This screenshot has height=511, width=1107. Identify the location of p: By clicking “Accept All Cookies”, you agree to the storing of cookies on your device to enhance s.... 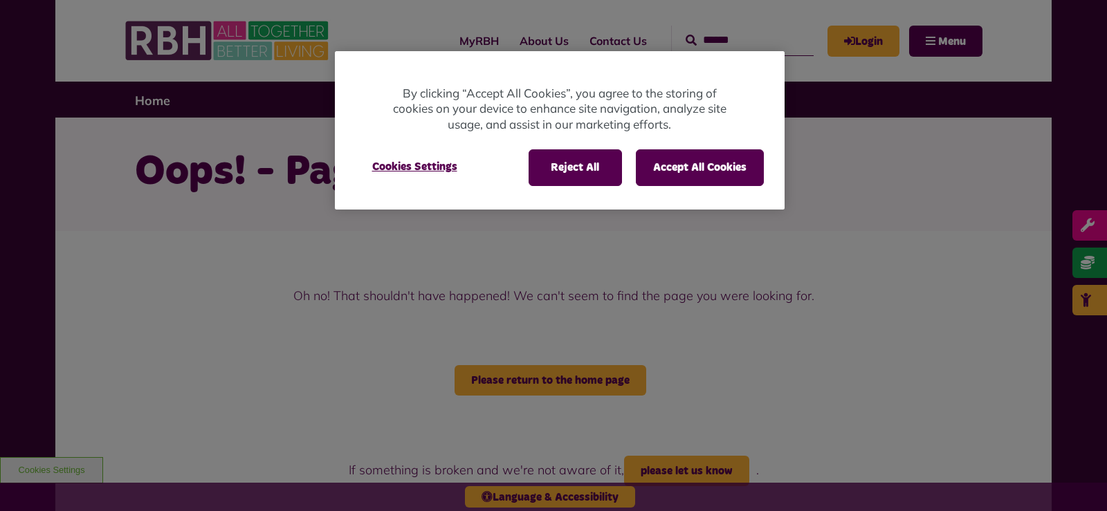
(560, 109).